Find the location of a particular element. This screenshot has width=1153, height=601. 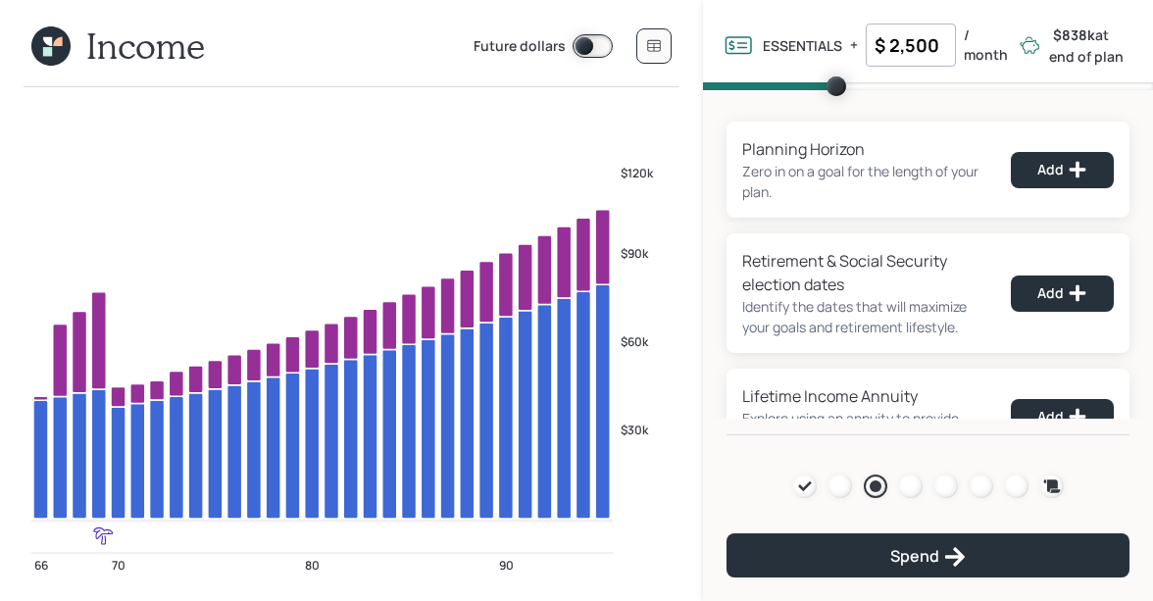

tspan: $60k is located at coordinates (634, 341).